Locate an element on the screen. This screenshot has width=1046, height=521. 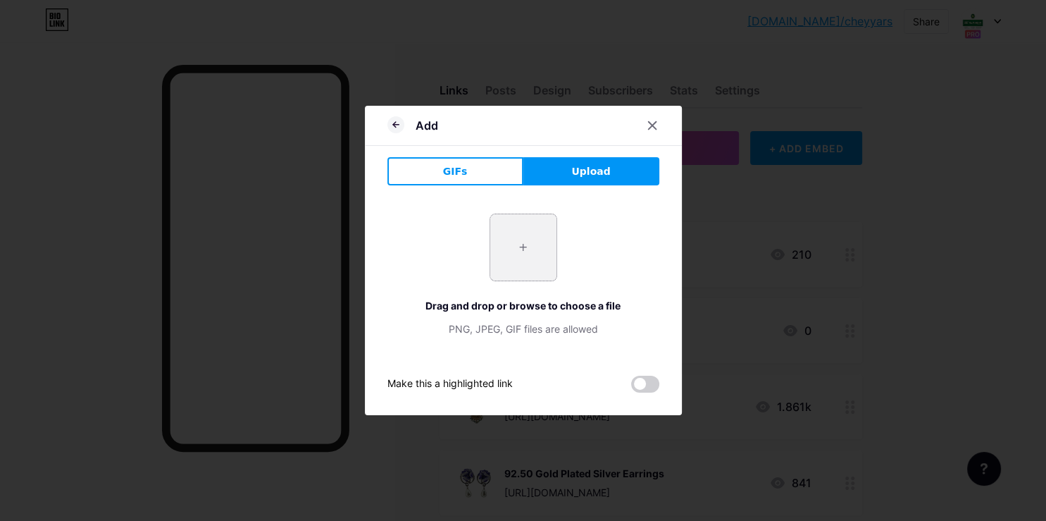
div: Drag and drop or browse to choose a file is located at coordinates (523, 305).